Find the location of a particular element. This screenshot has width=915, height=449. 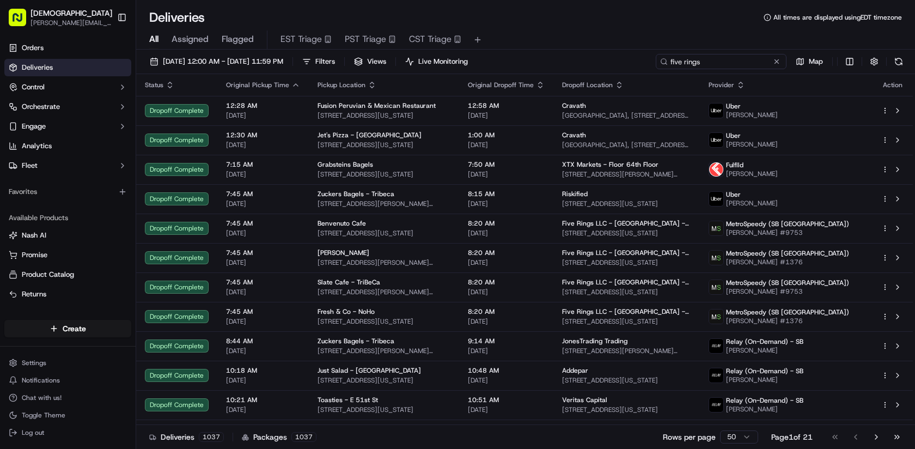

span: All is located at coordinates (154, 39).